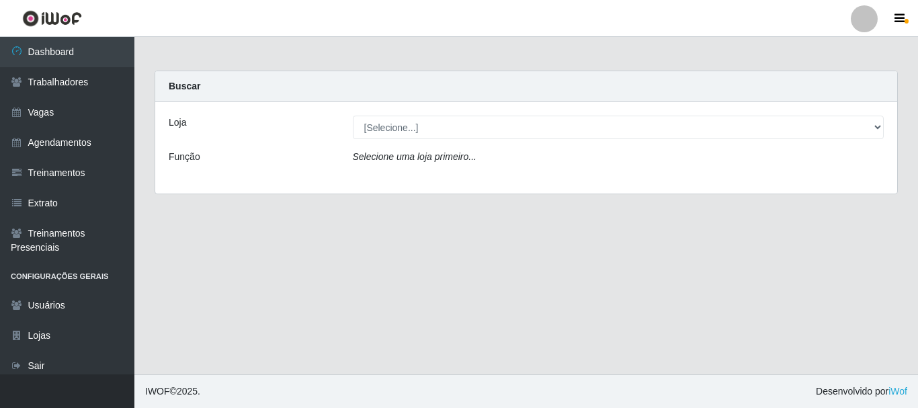 This screenshot has height=408, width=918. Describe the element at coordinates (414, 157) in the screenshot. I see `i: Selecione uma loja primeiro...` at that location.